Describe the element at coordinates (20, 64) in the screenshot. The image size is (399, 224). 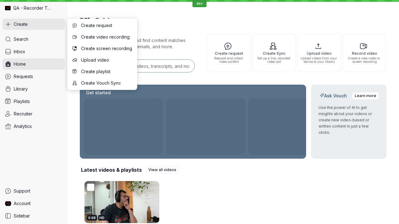
I see `span: Home` at that location.